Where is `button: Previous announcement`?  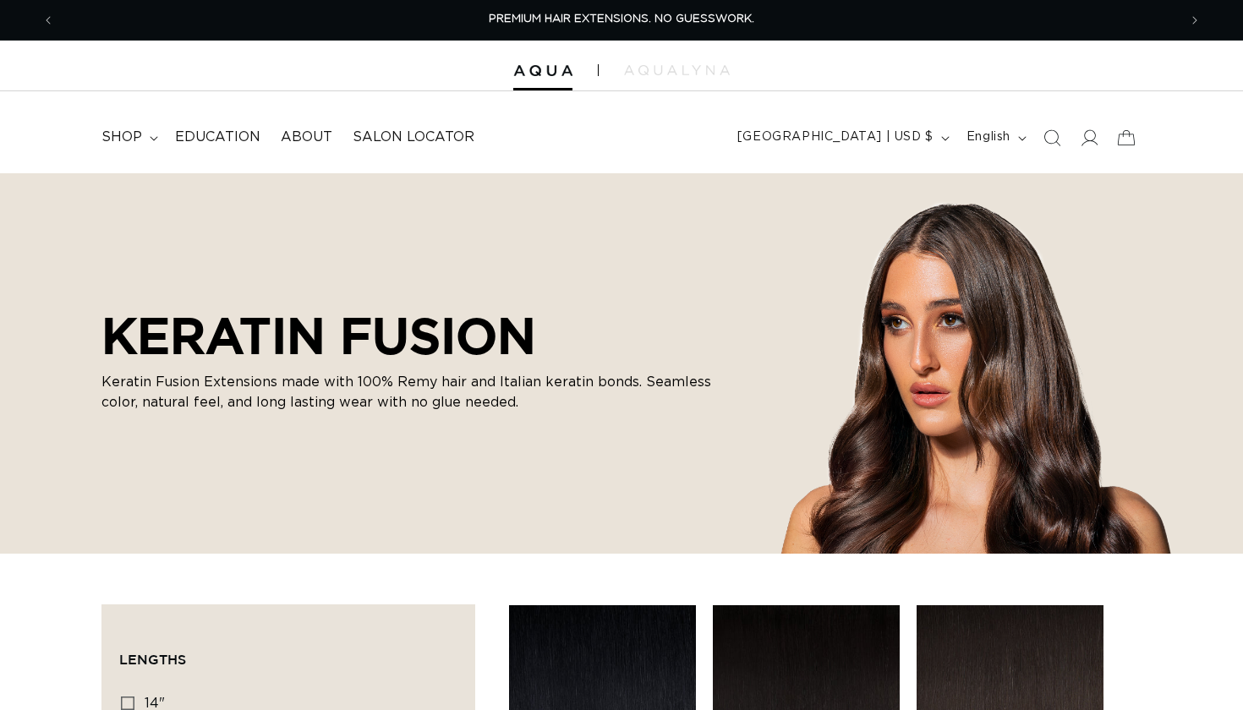
button: Previous announcement is located at coordinates (48, 20).